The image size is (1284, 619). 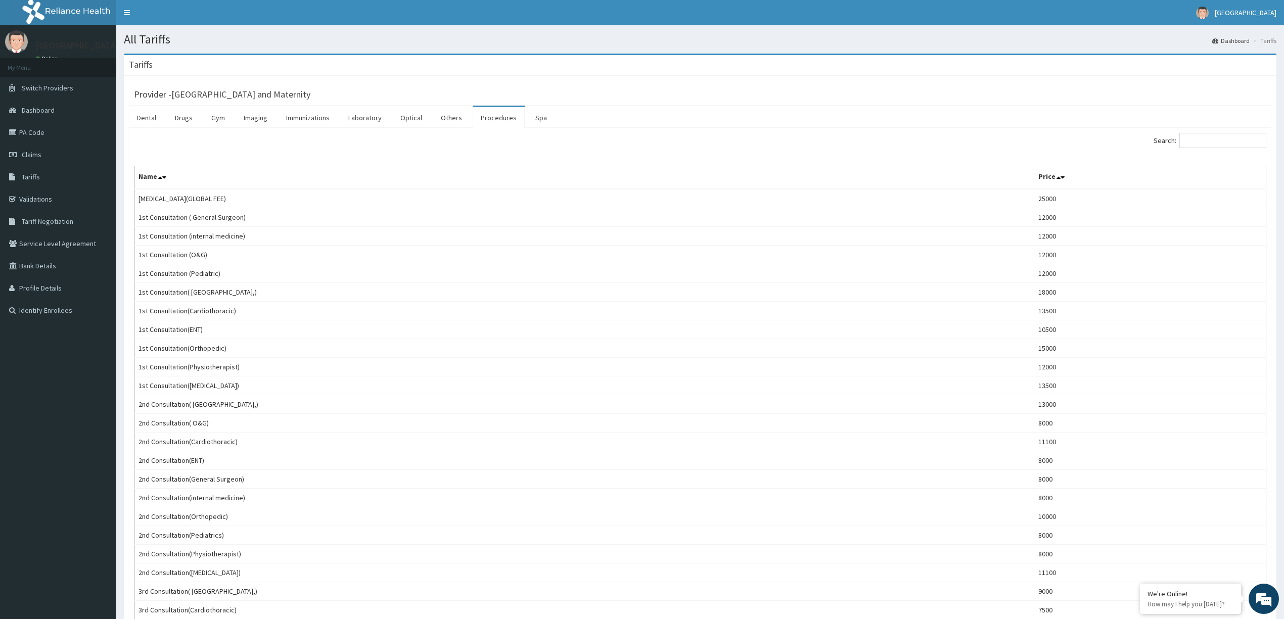 I want to click on div: Minimize live chat window, so click(x=178, y=17).